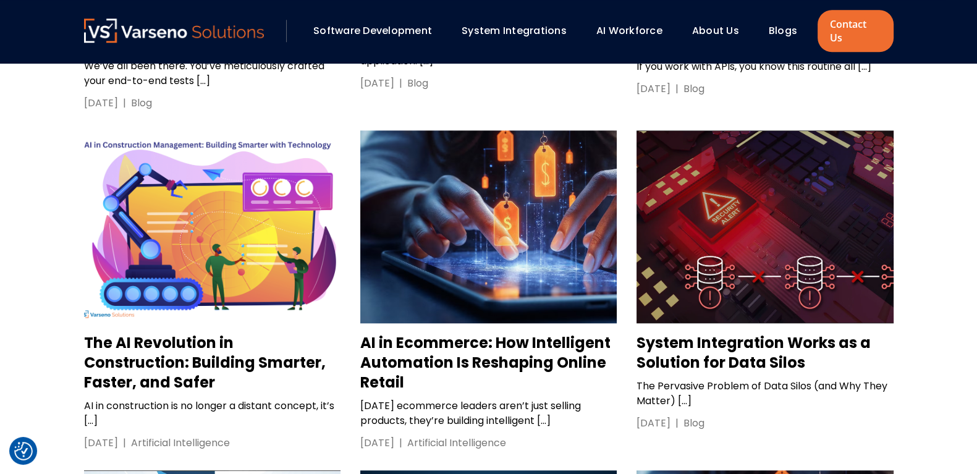 Image resolution: width=977 pixels, height=474 pixels. I want to click on a: AI in Ecommerce: How Intelligent Automation Is Reshaping Online Retail AI in Ecommerce: How Intel..., so click(488, 290).